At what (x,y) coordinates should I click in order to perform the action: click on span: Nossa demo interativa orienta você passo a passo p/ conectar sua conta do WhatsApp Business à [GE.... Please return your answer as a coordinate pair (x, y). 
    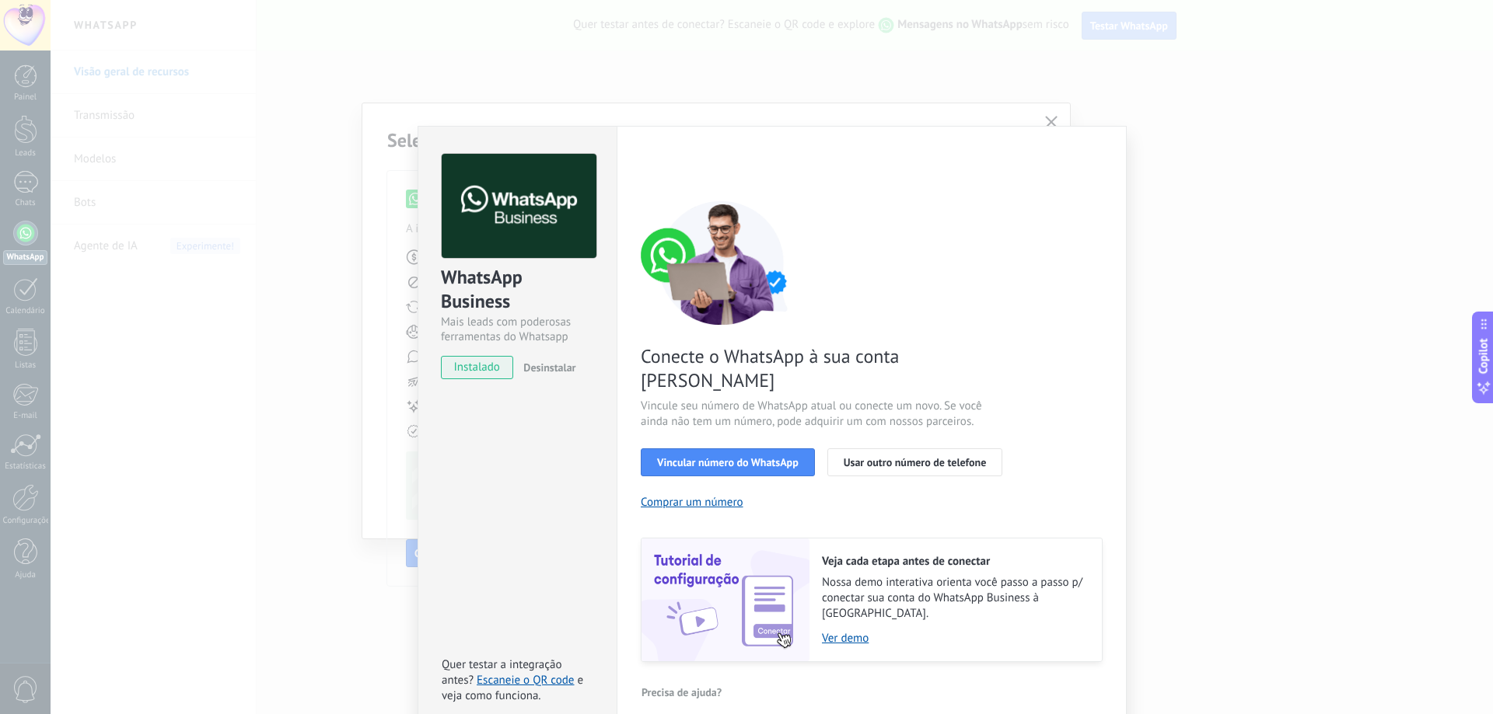
    Looking at the image, I should click on (954, 599).